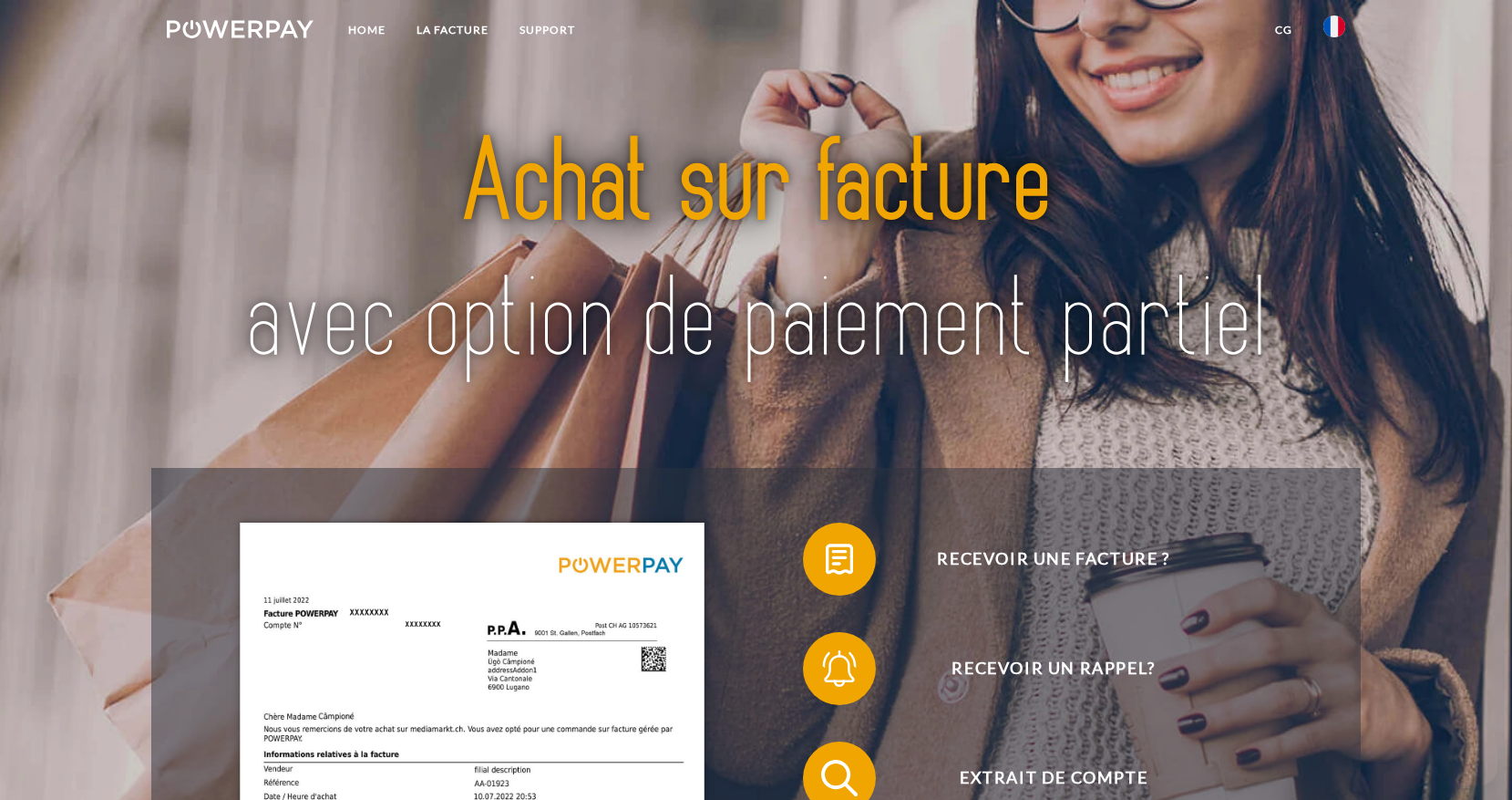 This screenshot has width=1512, height=800. Describe the element at coordinates (839, 559) in the screenshot. I see `img: qb_bill.svg` at that location.